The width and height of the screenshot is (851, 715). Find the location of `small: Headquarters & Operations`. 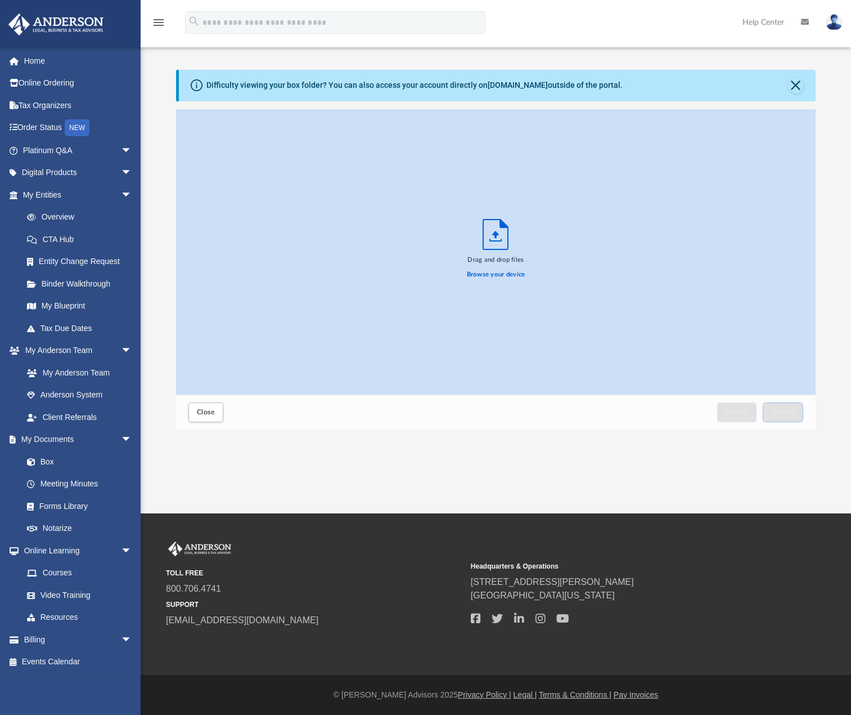

small: Headquarters & Operations is located at coordinates (620, 566).